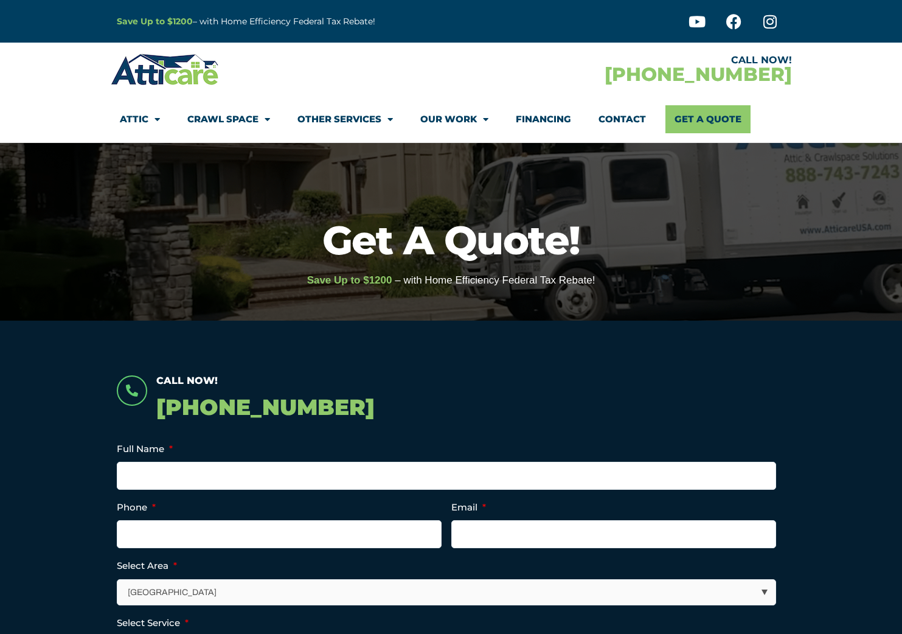  What do you see at coordinates (345, 119) in the screenshot?
I see `a: Other Services` at bounding box center [345, 119].